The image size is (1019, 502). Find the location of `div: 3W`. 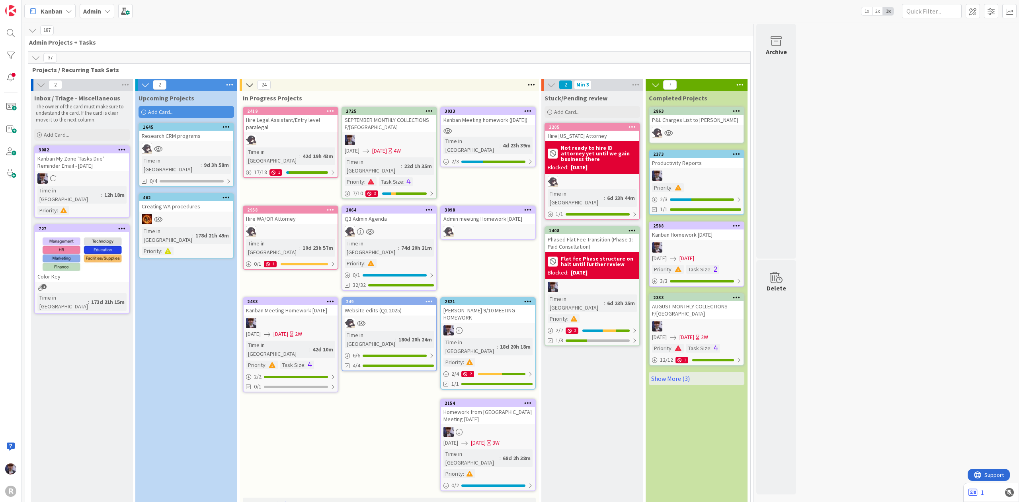

div: 3W is located at coordinates (496, 442).